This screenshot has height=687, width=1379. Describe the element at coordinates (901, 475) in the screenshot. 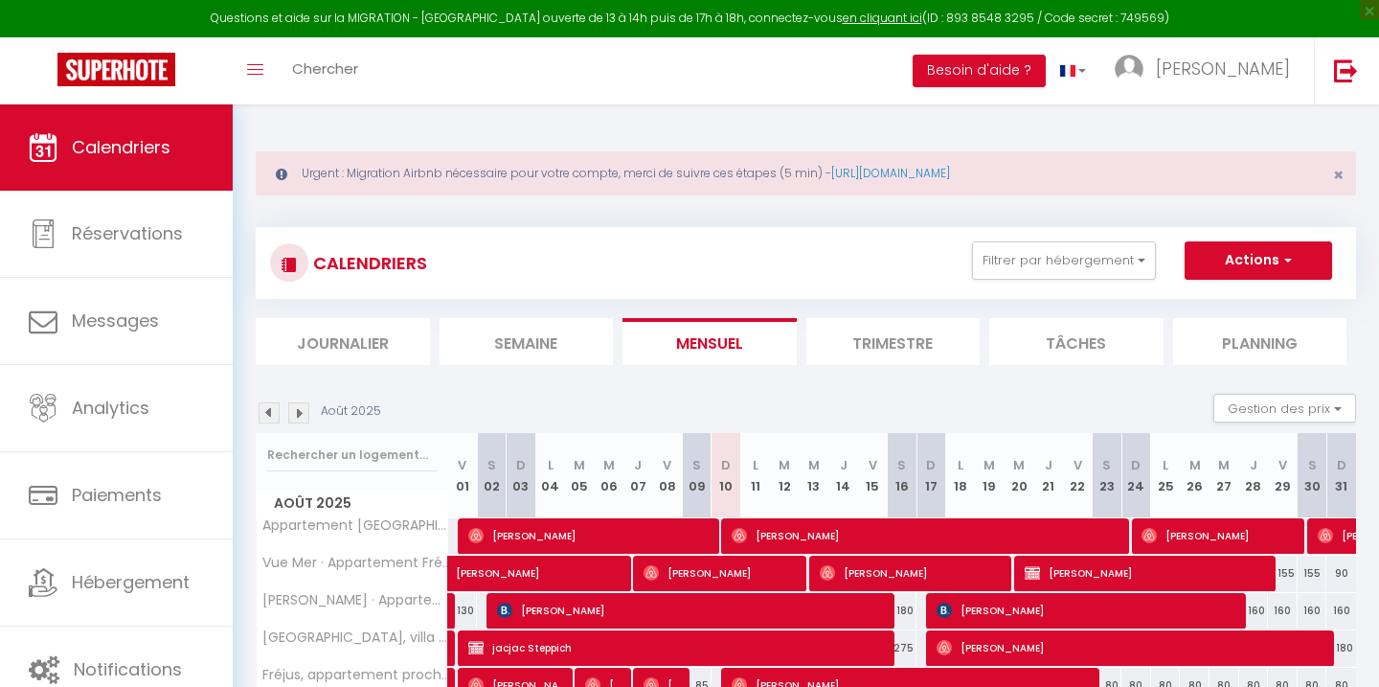

I see `th: 16` at that location.